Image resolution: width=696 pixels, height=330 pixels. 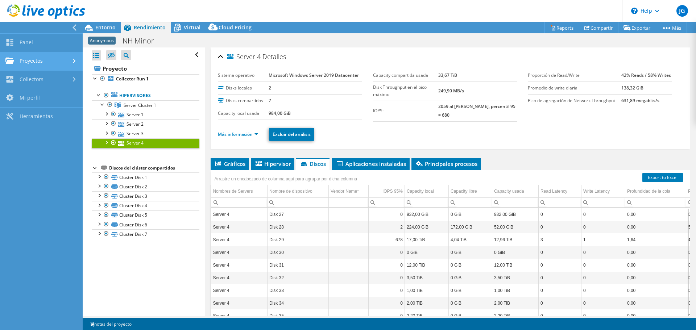 I want to click on b: Collector Run 1, so click(x=132, y=79).